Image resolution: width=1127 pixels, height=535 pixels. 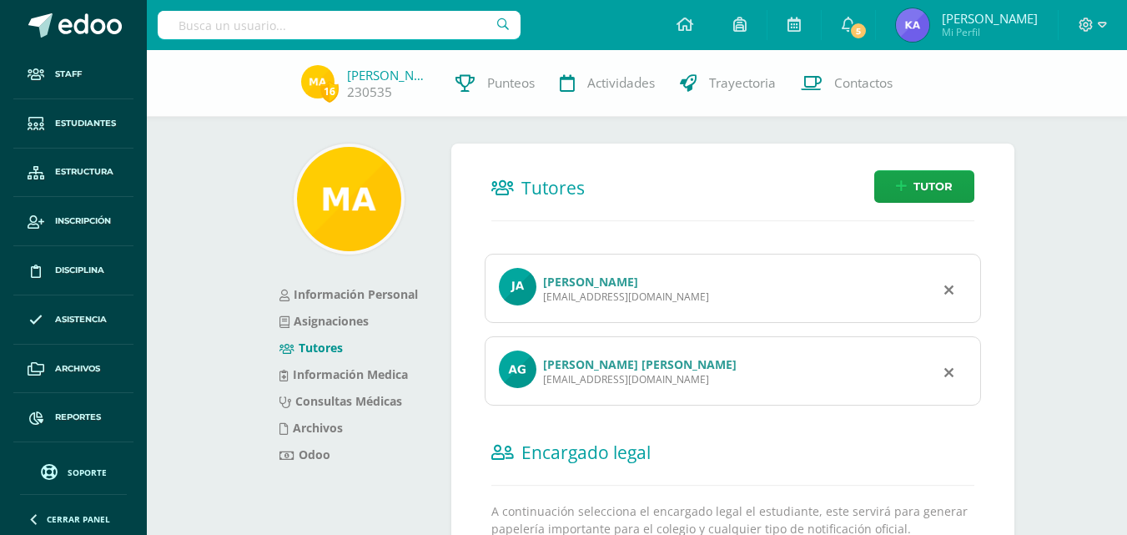 I want to click on a: 230535, so click(x=370, y=92).